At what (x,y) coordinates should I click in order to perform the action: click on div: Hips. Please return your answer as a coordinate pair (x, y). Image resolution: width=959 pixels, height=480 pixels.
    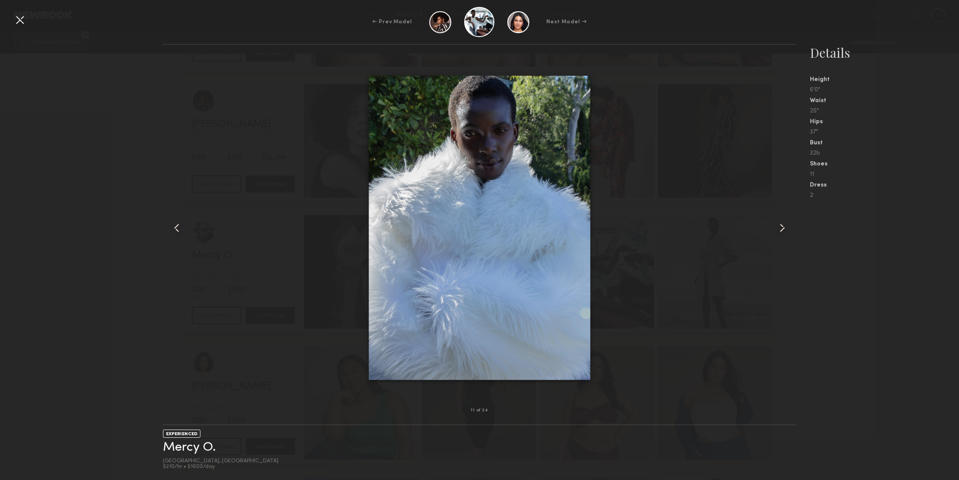
    Looking at the image, I should click on (884, 122).